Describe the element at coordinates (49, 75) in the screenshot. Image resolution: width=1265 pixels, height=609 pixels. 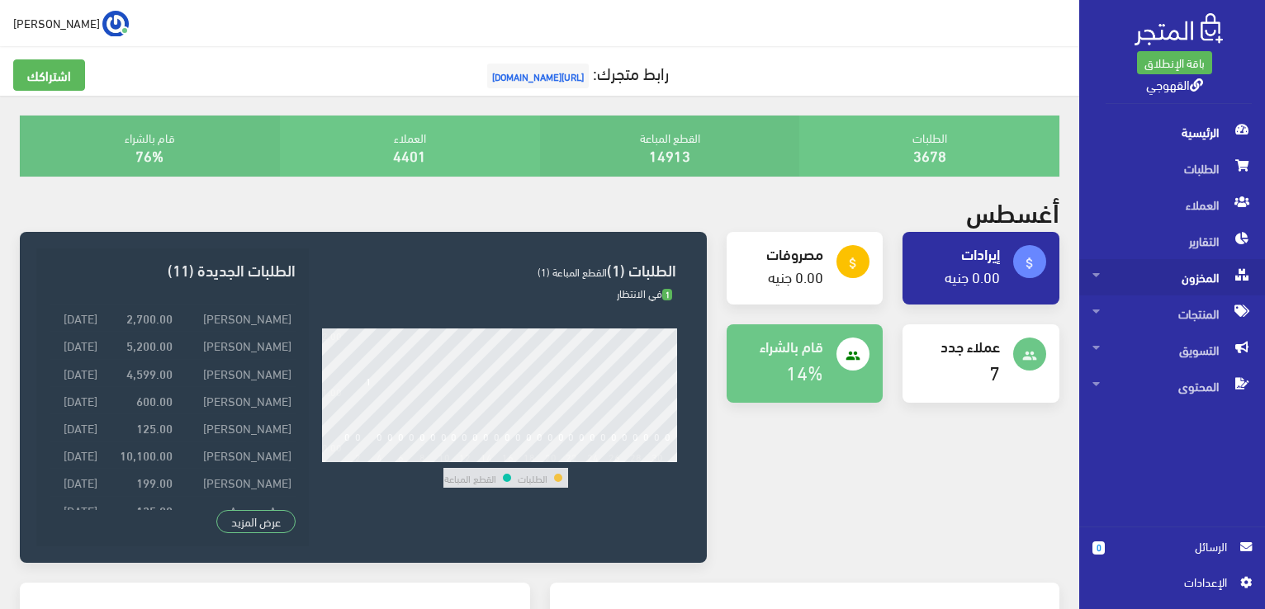
I see `a: اشتراكك` at that location.